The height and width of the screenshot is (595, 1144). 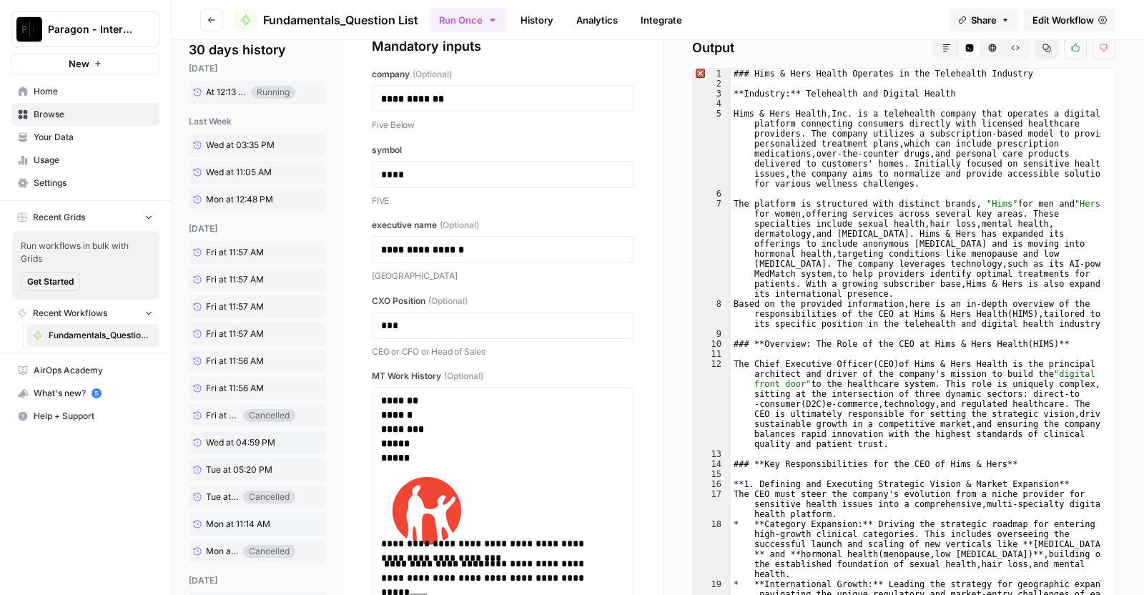 I want to click on div: 13, so click(x=711, y=454).